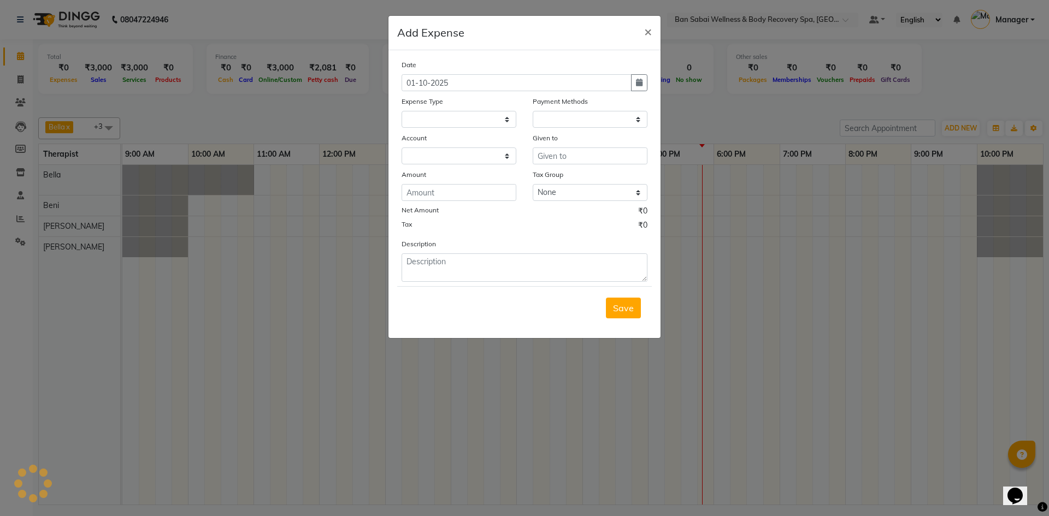 The image size is (1049, 516). I want to click on label: Tax, so click(407, 225).